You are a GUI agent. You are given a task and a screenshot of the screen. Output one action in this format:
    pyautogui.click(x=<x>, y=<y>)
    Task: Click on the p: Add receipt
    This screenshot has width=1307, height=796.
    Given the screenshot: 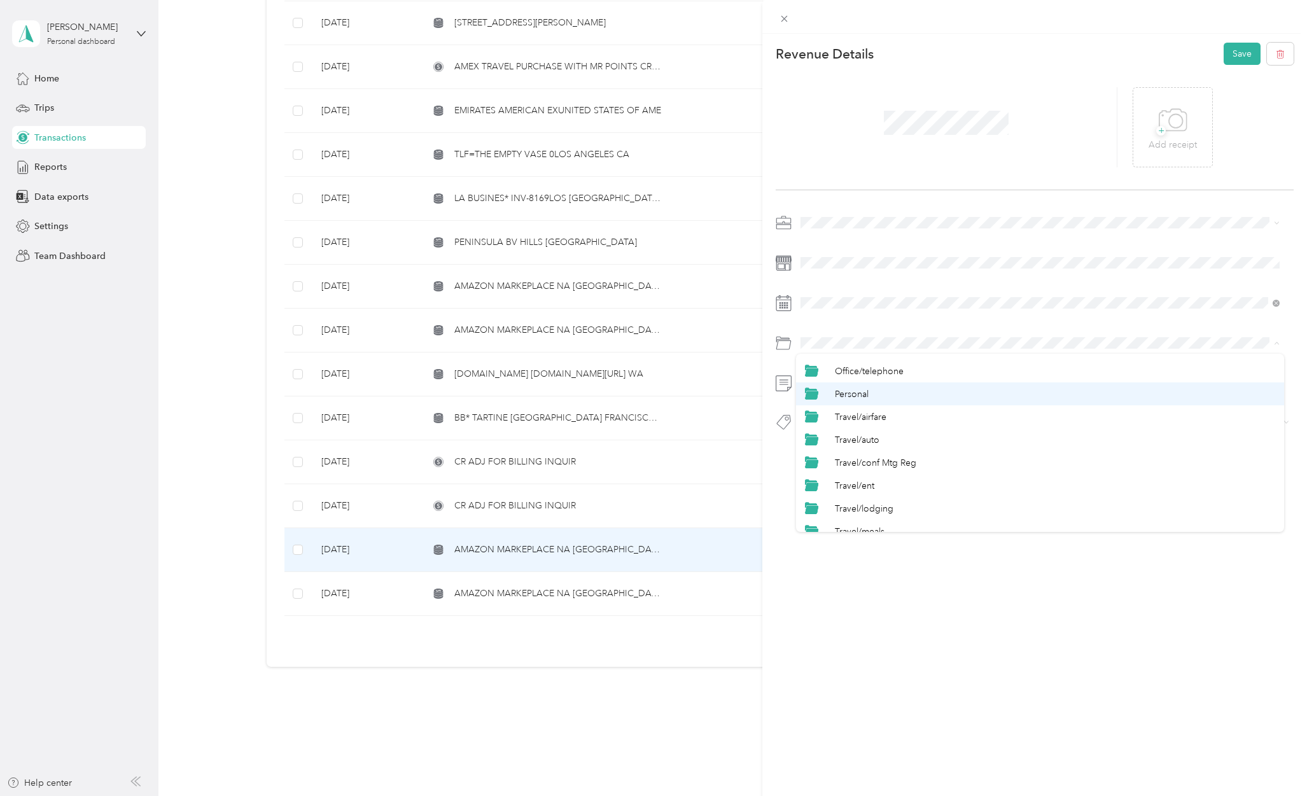 What is the action you would take?
    pyautogui.click(x=1173, y=145)
    